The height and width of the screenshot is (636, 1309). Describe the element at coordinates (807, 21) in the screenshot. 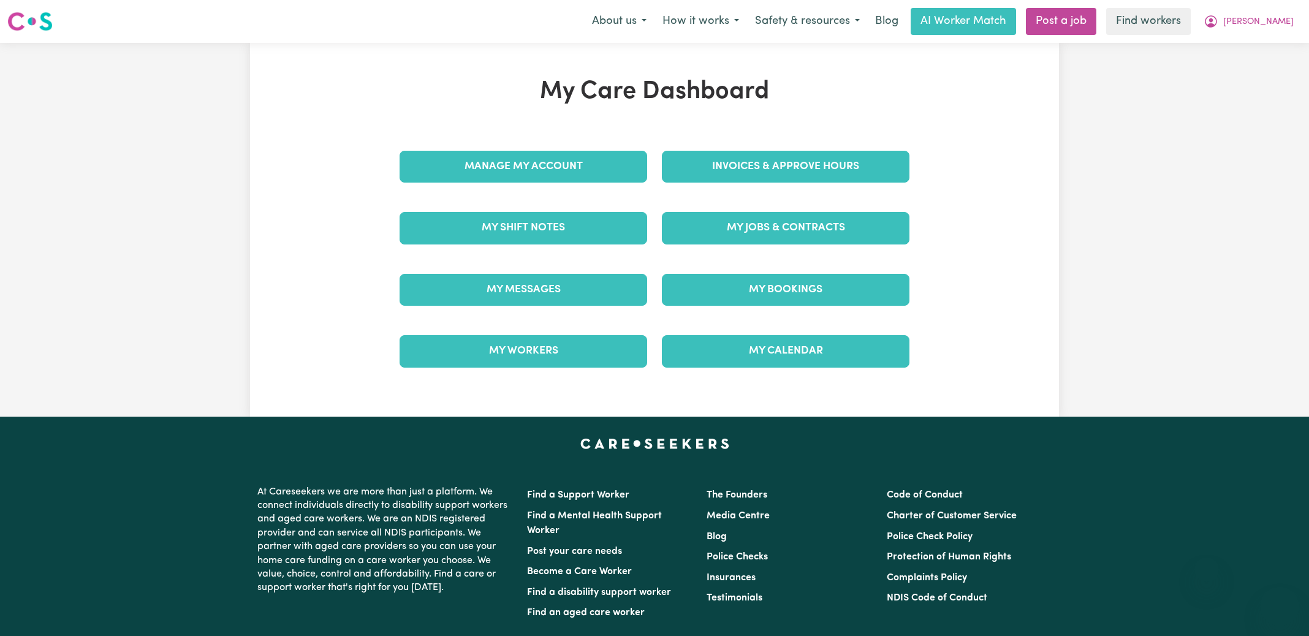

I see `button: Safety & resources` at that location.